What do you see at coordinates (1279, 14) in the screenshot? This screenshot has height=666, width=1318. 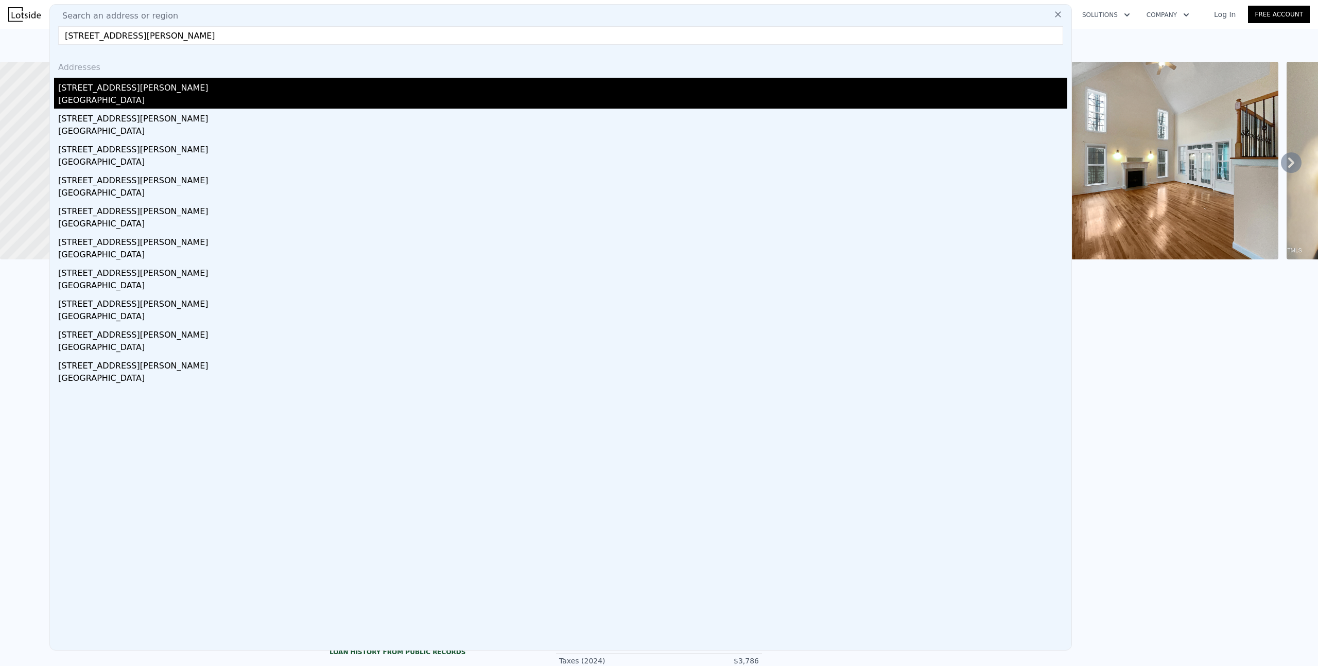 I see `a: Free Account` at bounding box center [1279, 14].